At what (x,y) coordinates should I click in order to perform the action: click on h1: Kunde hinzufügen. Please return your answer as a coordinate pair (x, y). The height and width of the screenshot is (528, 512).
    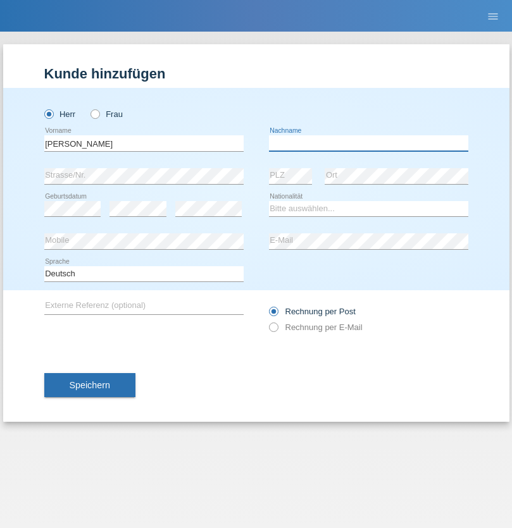
    Looking at the image, I should click on (256, 73).